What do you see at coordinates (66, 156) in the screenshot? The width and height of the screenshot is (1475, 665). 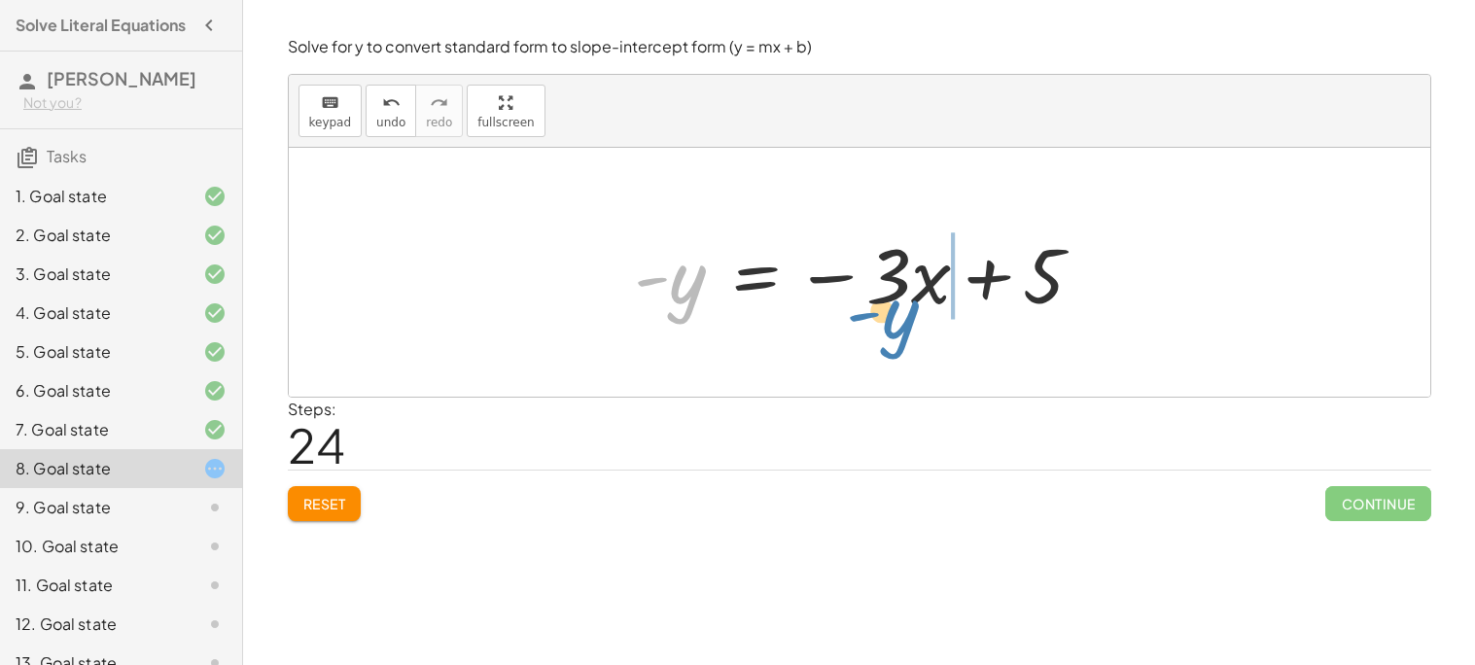 I see `span: Tasks` at bounding box center [66, 156].